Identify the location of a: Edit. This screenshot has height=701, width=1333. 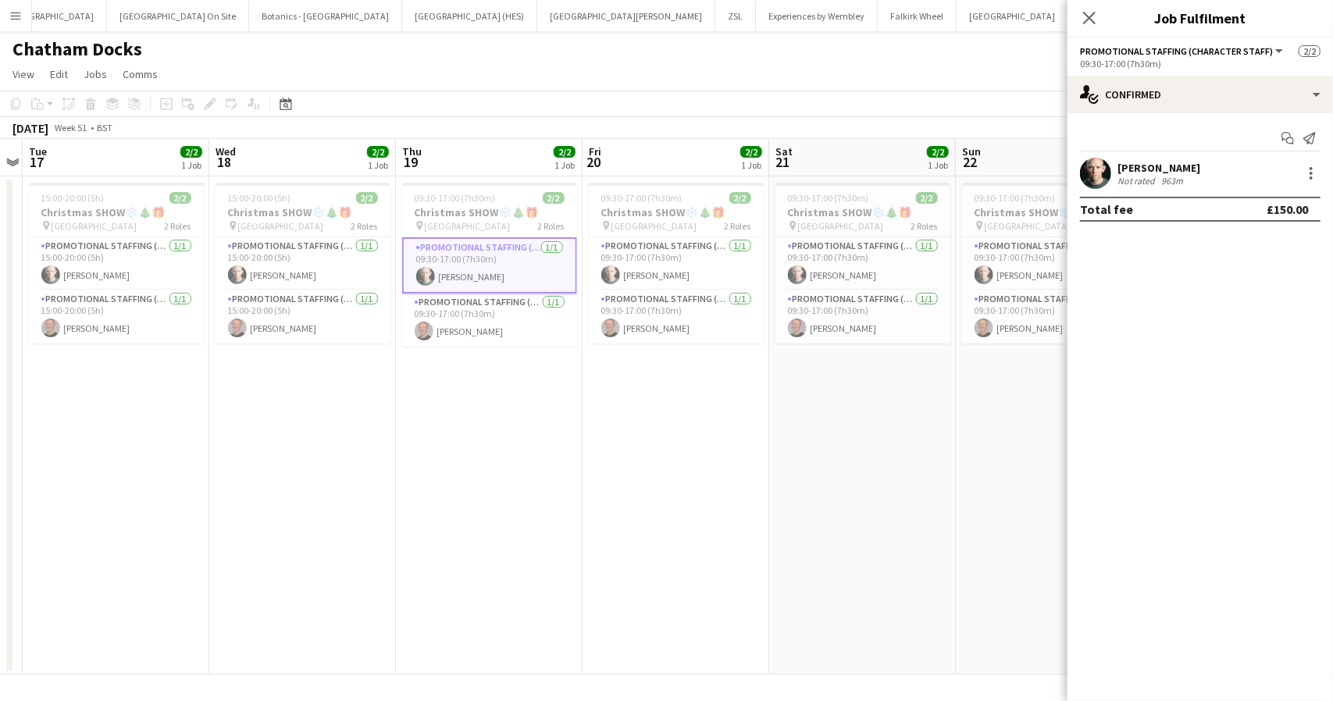
(59, 74).